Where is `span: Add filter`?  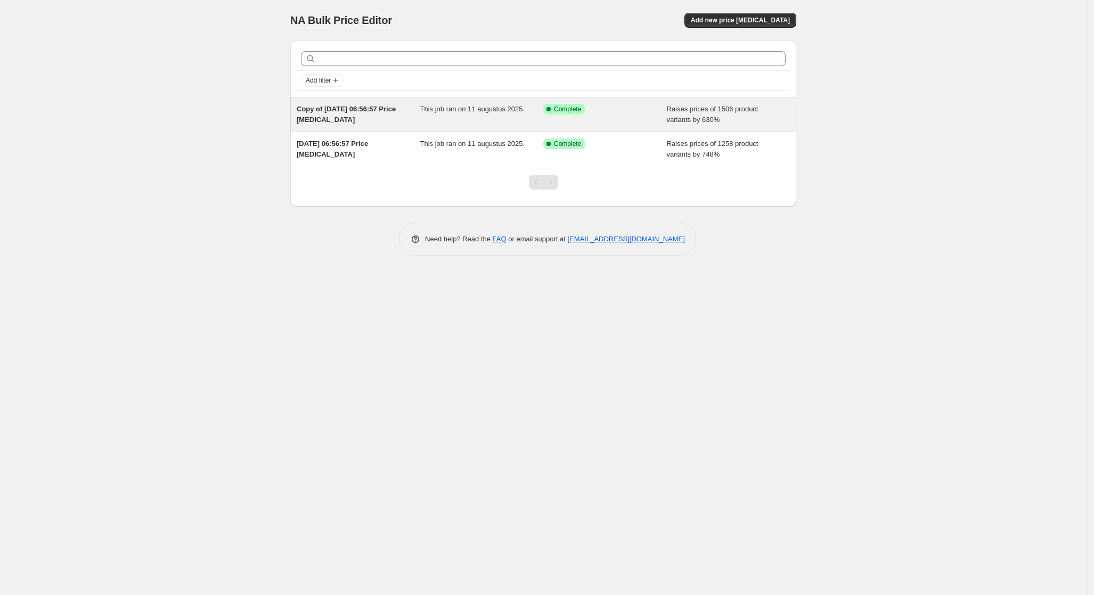
span: Add filter is located at coordinates (318, 80).